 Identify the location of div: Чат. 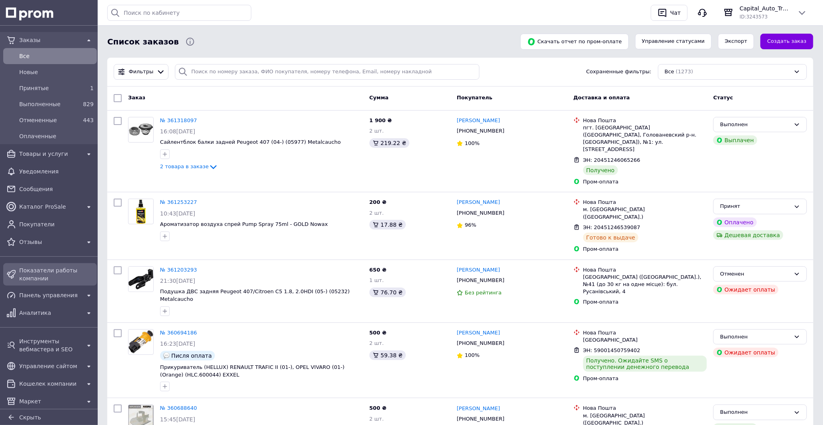
(676, 13).